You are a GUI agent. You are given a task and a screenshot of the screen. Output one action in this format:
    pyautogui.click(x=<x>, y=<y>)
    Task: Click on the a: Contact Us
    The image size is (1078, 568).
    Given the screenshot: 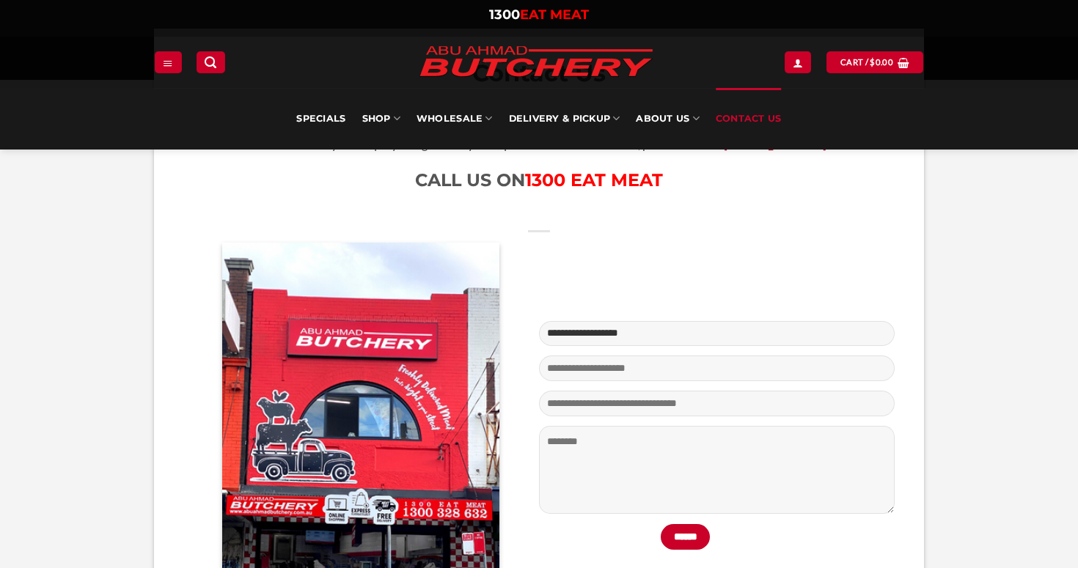 What is the action you would take?
    pyautogui.click(x=748, y=119)
    